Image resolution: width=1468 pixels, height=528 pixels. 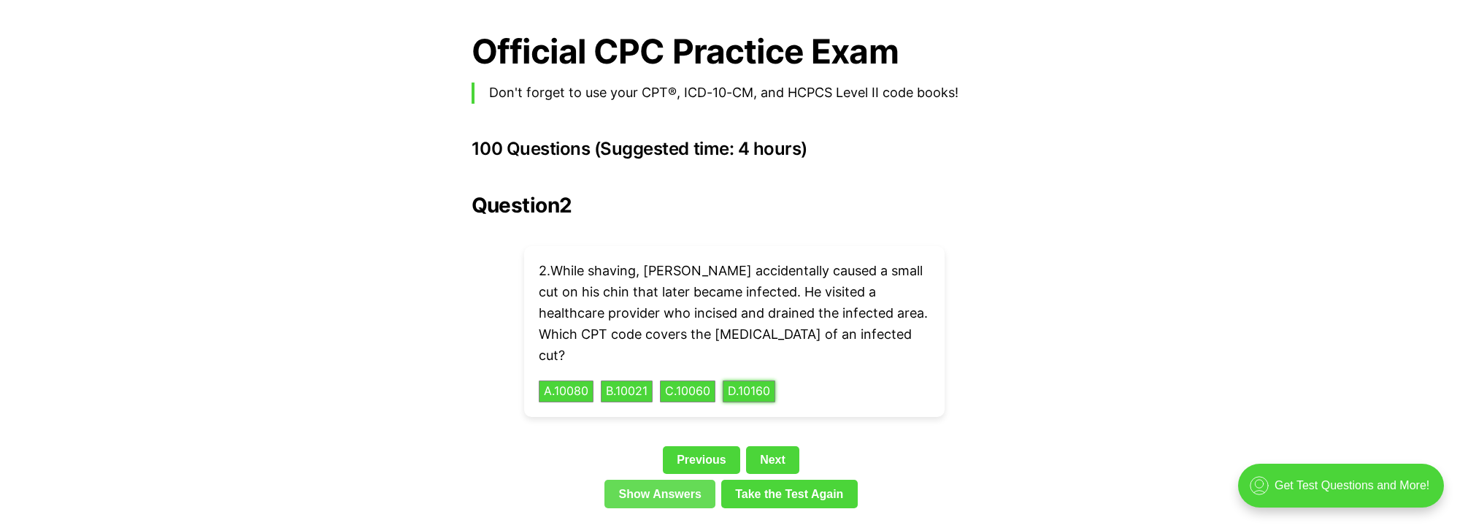 I want to click on button: B.10021, so click(x=626, y=391).